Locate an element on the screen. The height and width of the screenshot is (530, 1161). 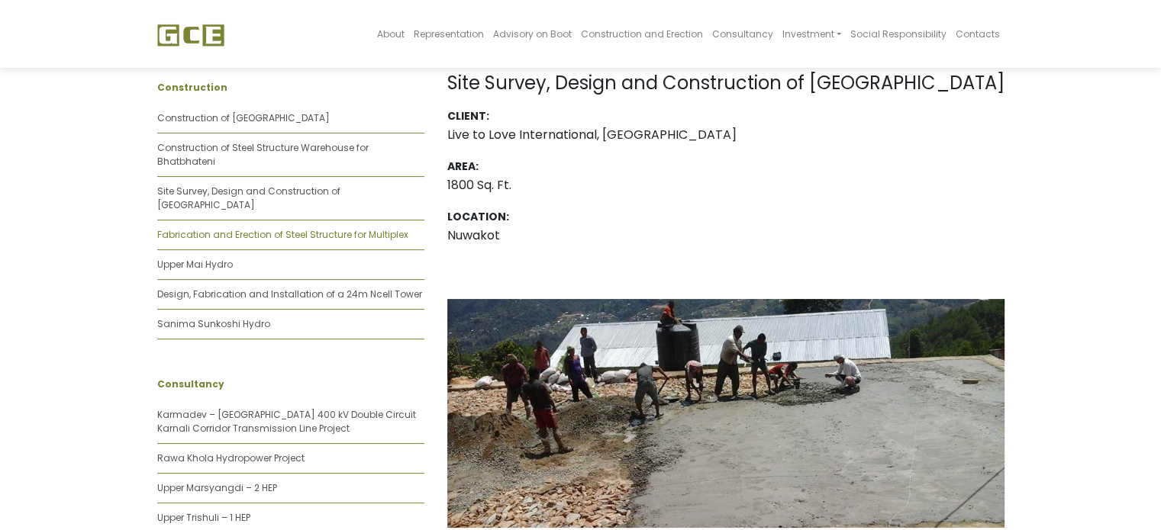
a: About is located at coordinates (390, 34).